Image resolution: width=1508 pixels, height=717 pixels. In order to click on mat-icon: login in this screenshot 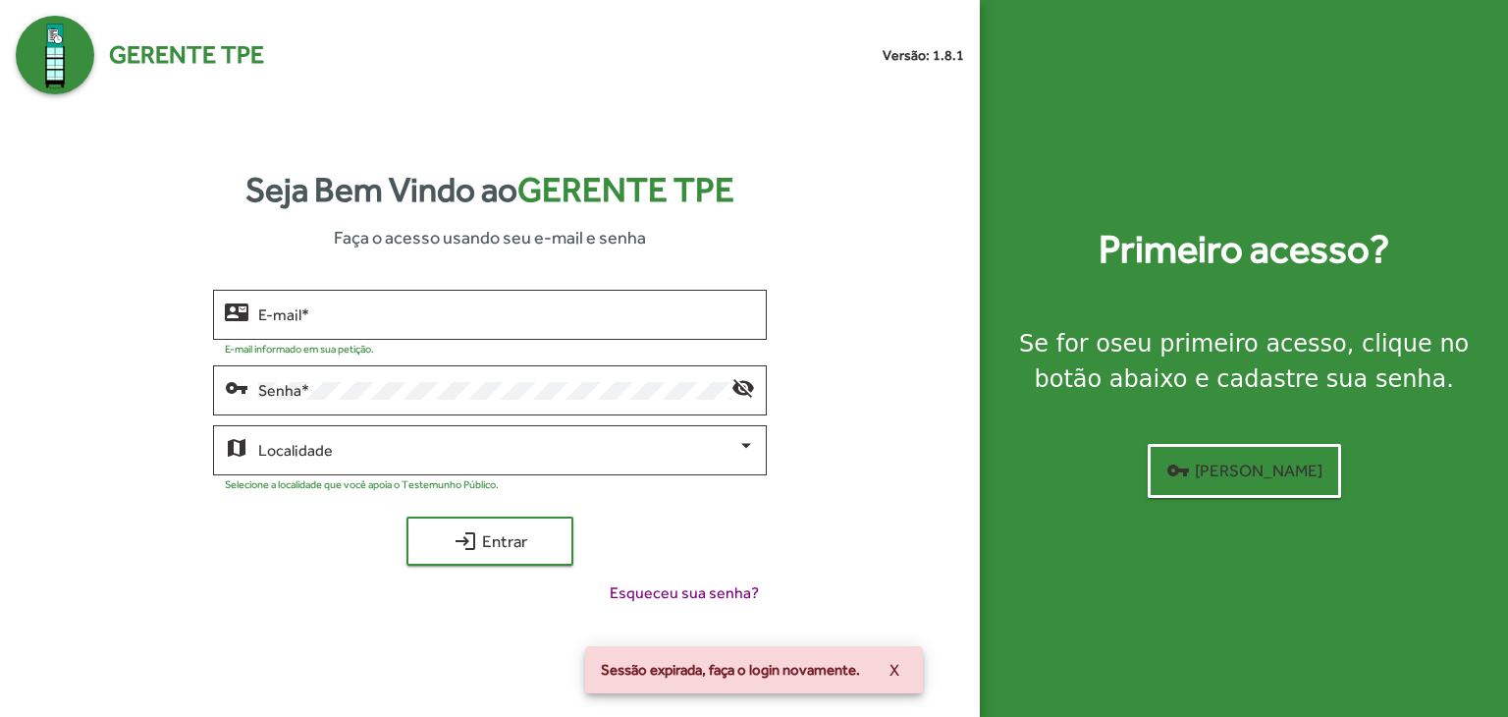, I will do `click(465, 541)`.